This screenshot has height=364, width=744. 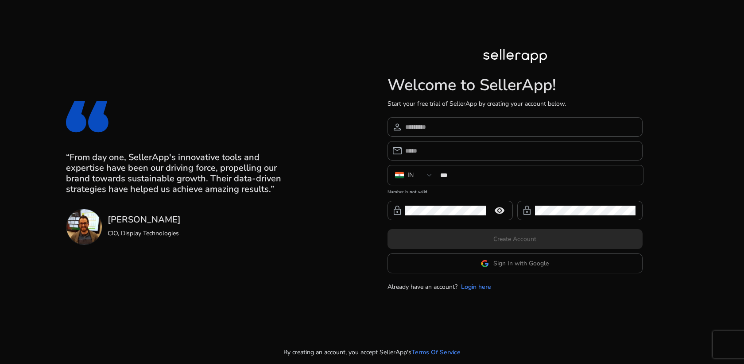 What do you see at coordinates (179, 174) in the screenshot?
I see `h3: “From day one, SellerApp's innovative tools and expertise have been our driving force, propelling...` at bounding box center [179, 174].